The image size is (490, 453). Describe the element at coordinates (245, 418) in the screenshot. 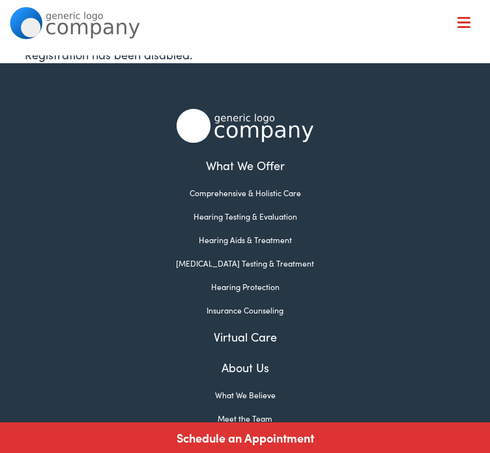

I see `a: Meet the Team` at that location.